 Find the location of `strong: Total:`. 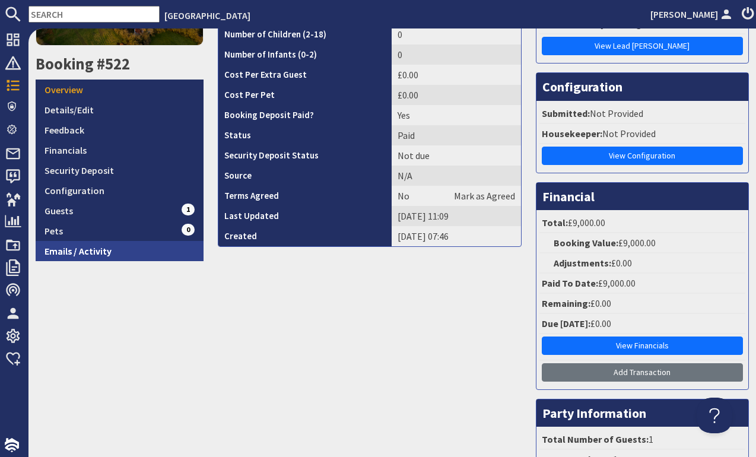

strong: Total: is located at coordinates (555, 222).